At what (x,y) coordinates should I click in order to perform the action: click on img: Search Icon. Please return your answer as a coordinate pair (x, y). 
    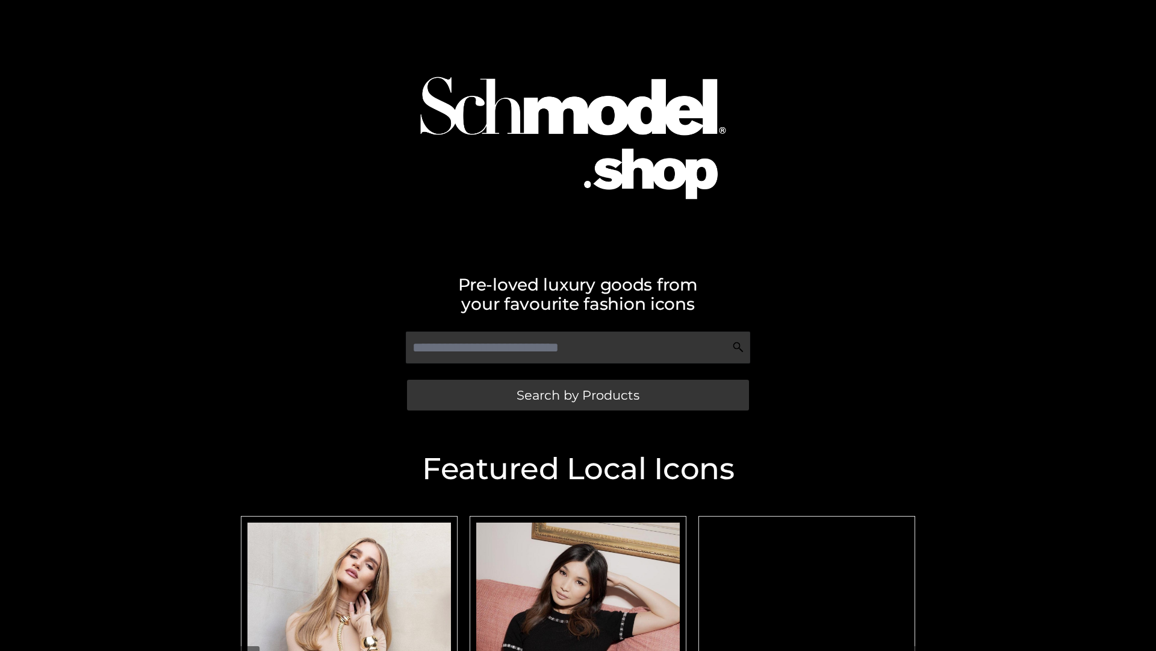
    Looking at the image, I should click on (738, 347).